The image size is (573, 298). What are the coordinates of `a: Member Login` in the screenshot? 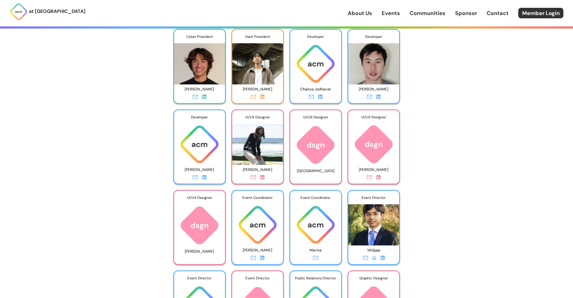 It's located at (540, 13).